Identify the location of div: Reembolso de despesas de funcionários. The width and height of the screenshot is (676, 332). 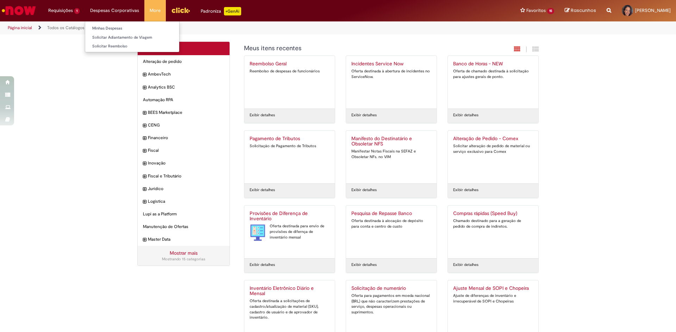
(289, 71).